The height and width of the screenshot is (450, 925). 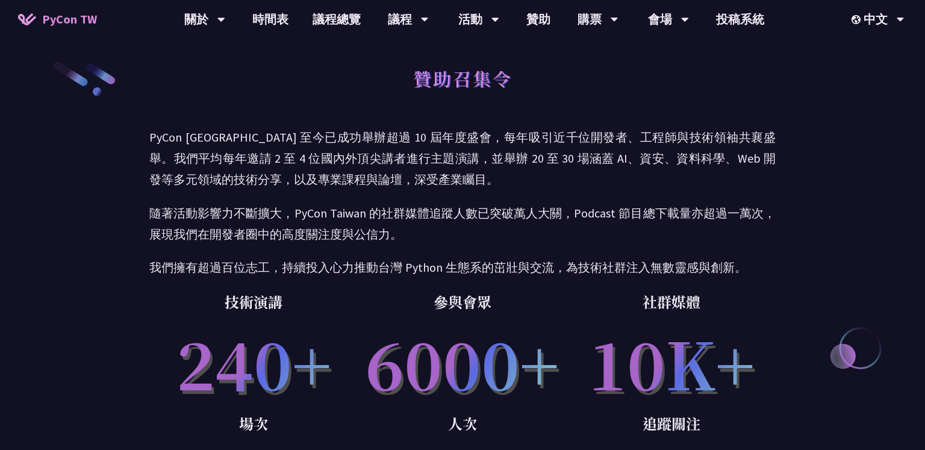 What do you see at coordinates (27, 19) in the screenshot?
I see `img: Home icon of PyCon TW 2025` at bounding box center [27, 19].